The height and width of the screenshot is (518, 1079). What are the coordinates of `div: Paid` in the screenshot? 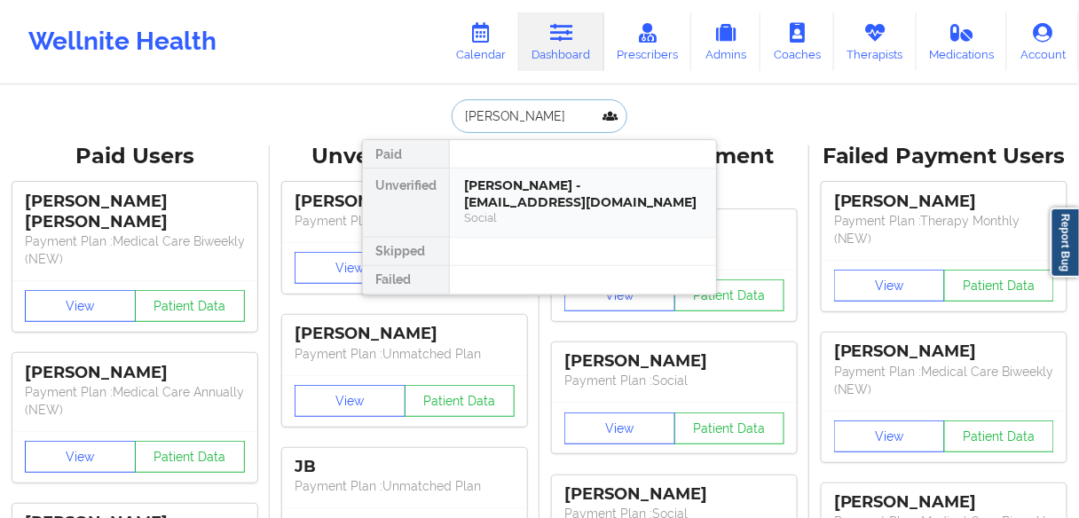 It's located at (405, 154).